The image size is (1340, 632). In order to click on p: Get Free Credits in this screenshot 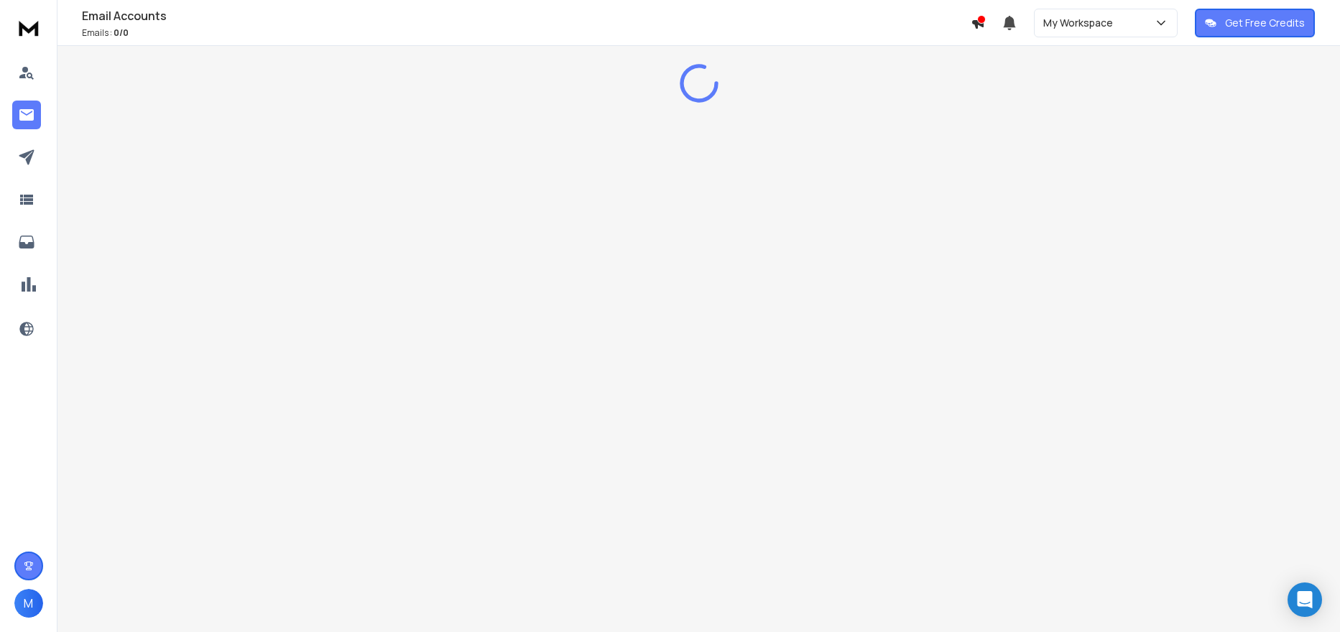, I will do `click(1264, 23)`.